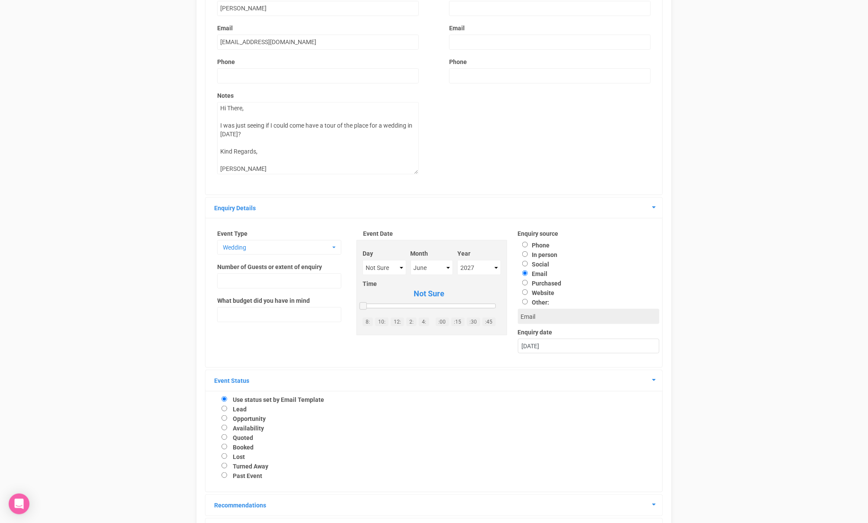  What do you see at coordinates (489, 322) in the screenshot?
I see `a: :45` at bounding box center [489, 322].